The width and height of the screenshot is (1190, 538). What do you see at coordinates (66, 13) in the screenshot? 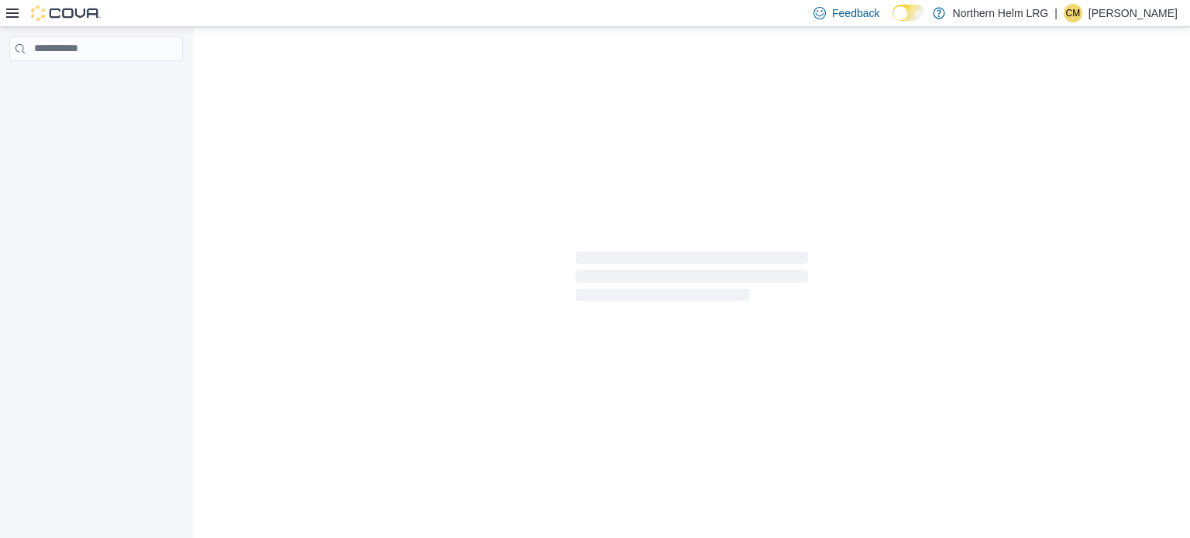
I see `img: Cova` at bounding box center [66, 13].